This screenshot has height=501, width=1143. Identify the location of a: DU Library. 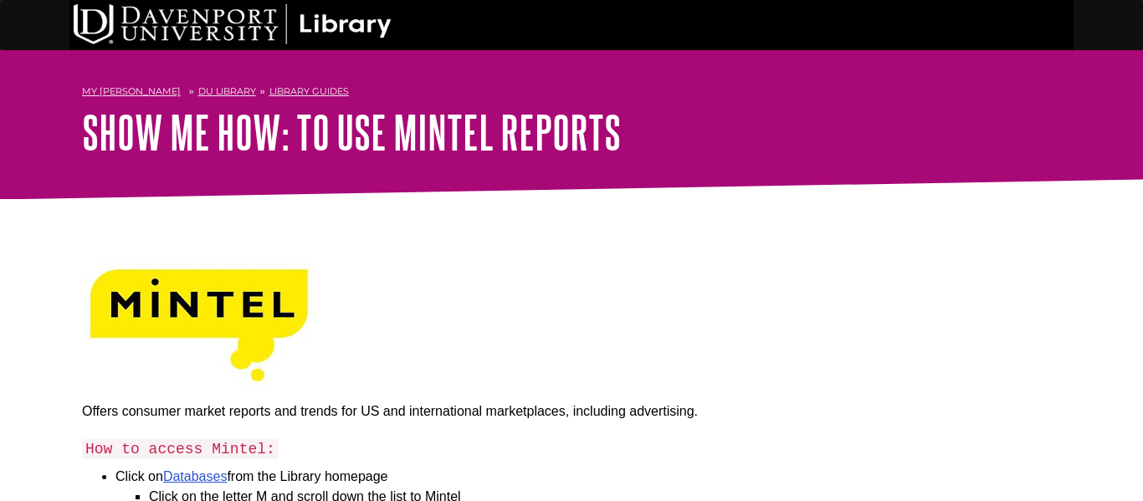
(227, 91).